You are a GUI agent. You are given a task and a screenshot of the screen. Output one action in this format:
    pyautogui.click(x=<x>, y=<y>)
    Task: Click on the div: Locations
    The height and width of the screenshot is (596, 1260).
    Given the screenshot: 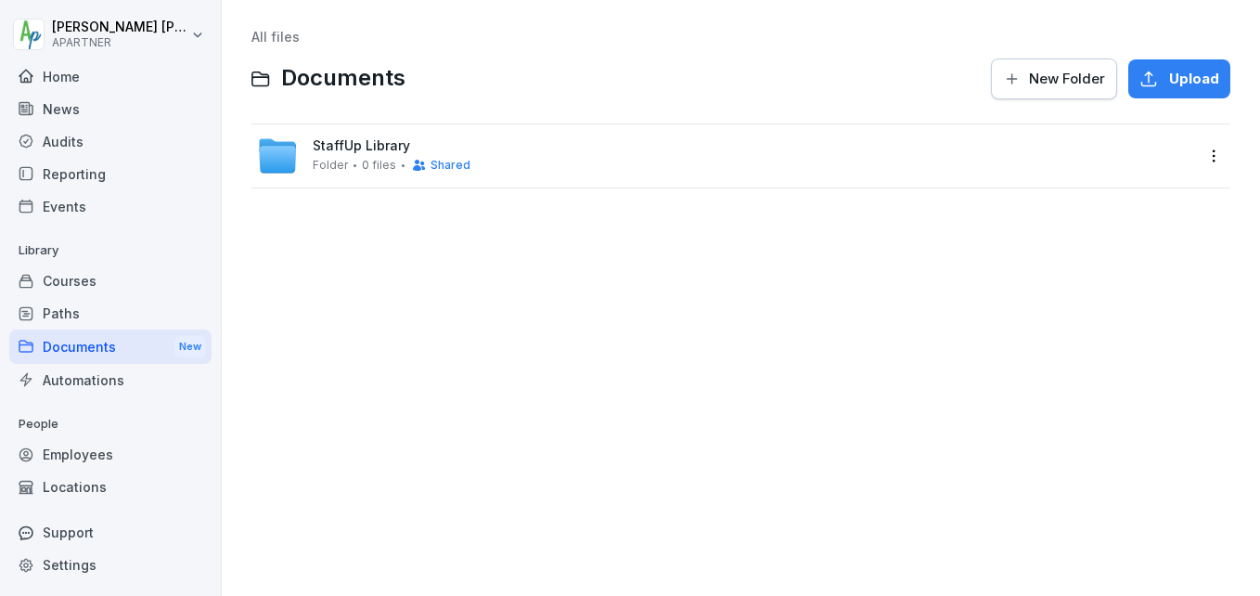 What is the action you would take?
    pyautogui.click(x=110, y=486)
    